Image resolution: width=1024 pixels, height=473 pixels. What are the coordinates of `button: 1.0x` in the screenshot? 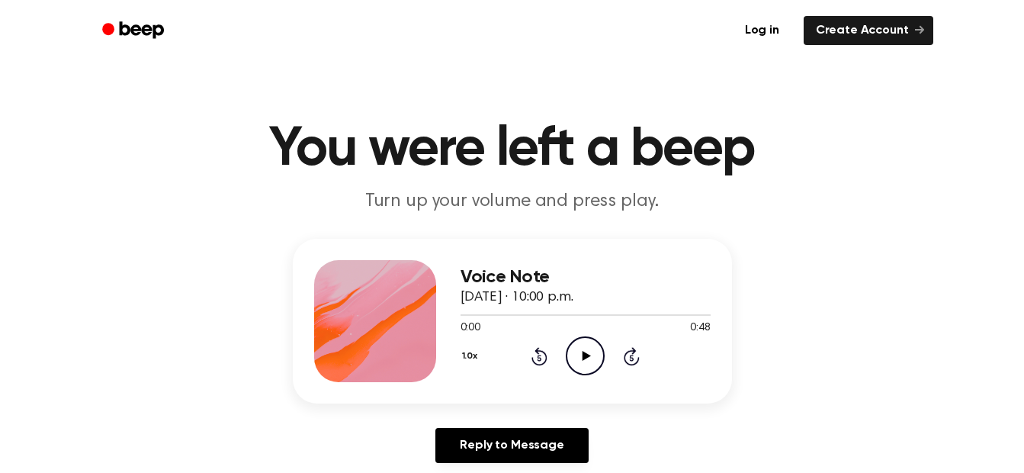 It's located at (472, 356).